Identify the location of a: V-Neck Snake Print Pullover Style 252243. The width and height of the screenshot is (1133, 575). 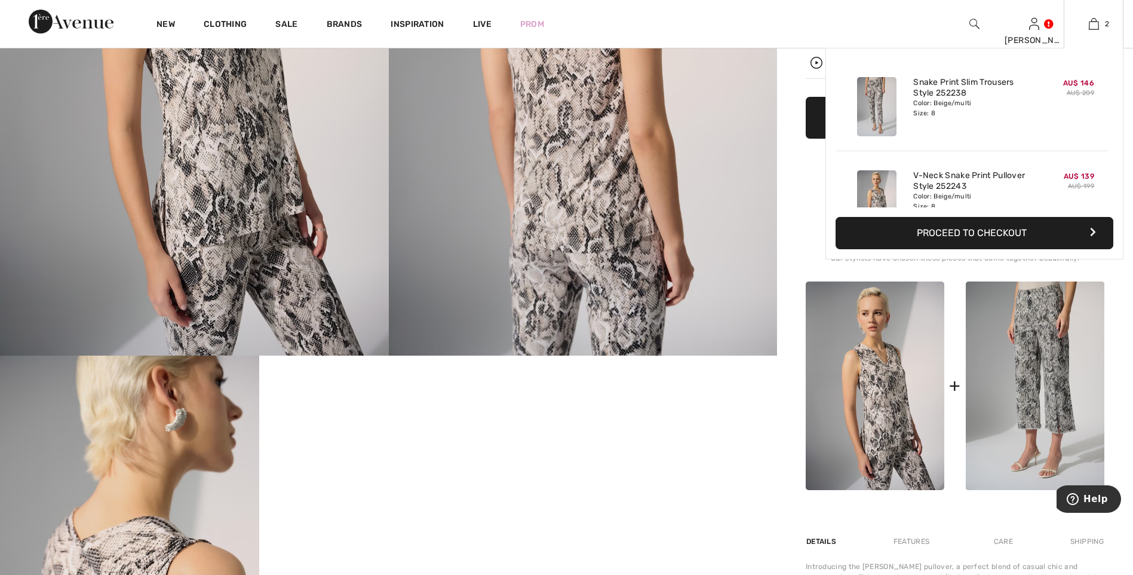
(972, 181).